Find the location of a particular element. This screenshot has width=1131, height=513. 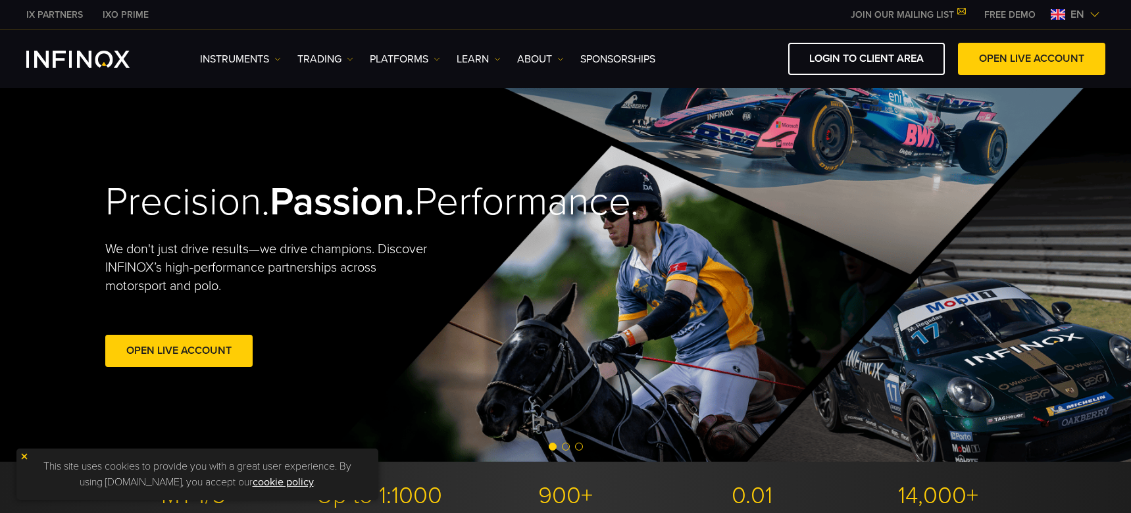

a: LOGIN TO CLIENT AREA is located at coordinates (866, 59).